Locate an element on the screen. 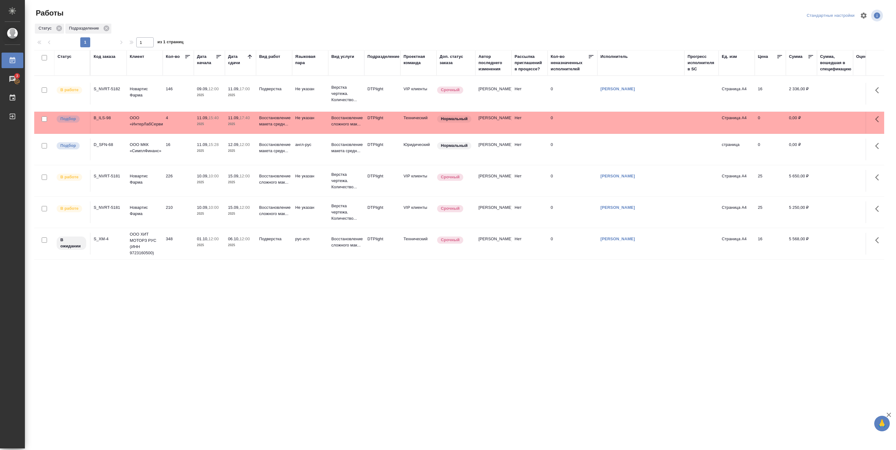 The image size is (896, 450). td: 2 336,00 ₽ is located at coordinates (801, 94).